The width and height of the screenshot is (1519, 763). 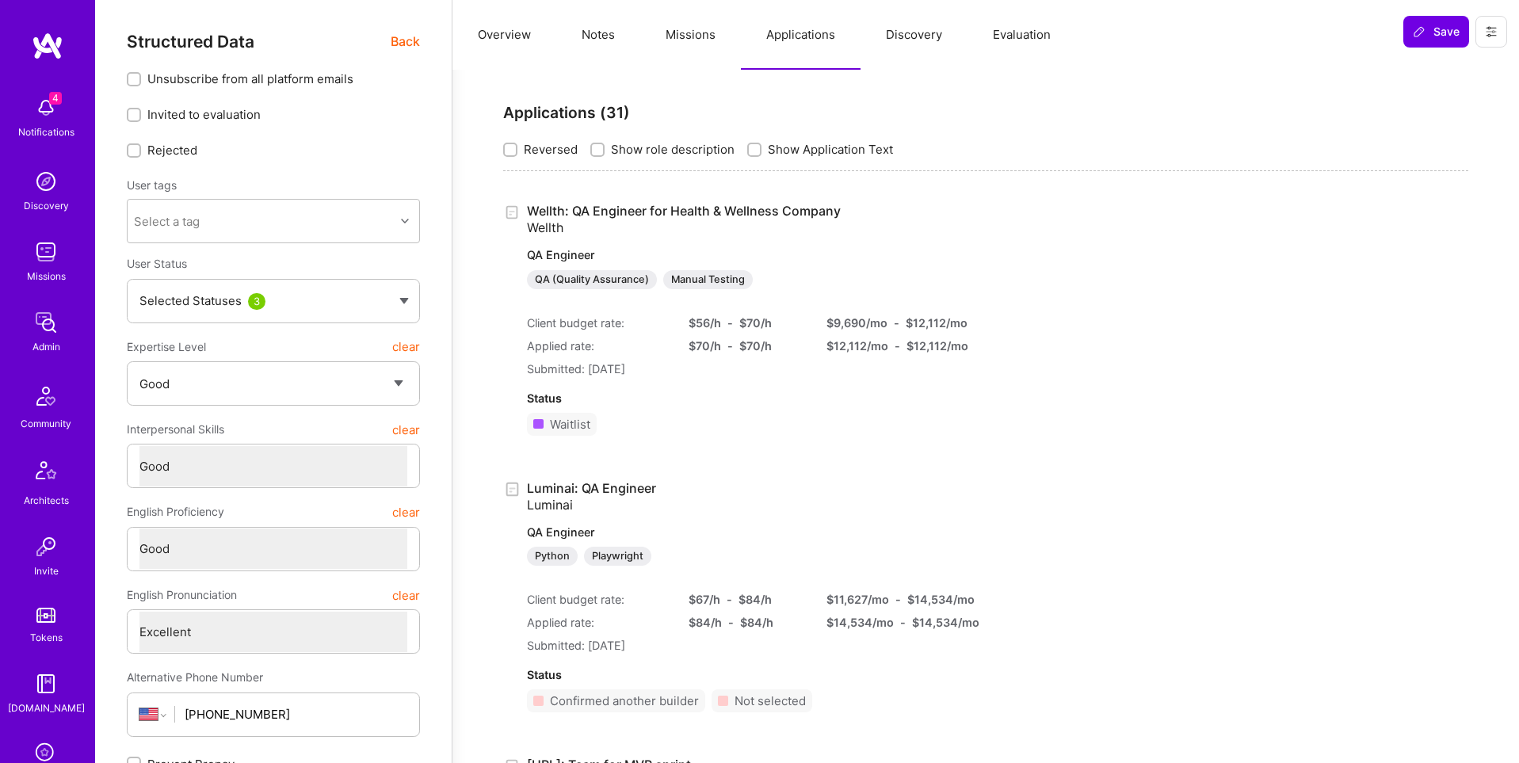 I want to click on span: Structured Data, so click(x=190, y=41).